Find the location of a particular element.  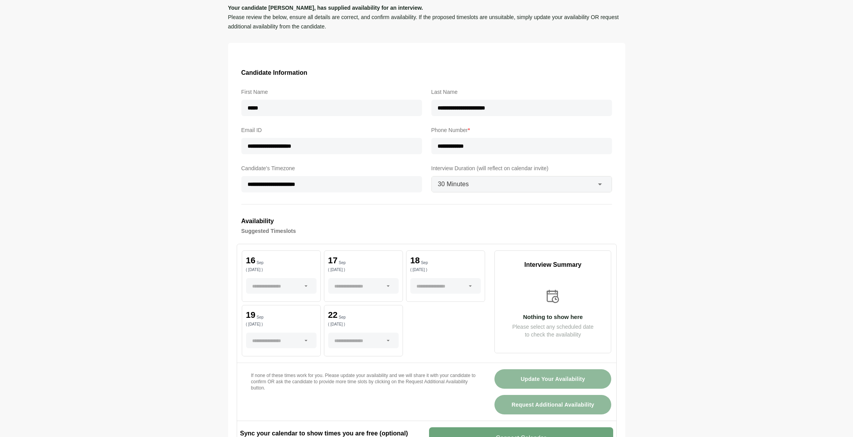

p: 22 is located at coordinates (333, 315).